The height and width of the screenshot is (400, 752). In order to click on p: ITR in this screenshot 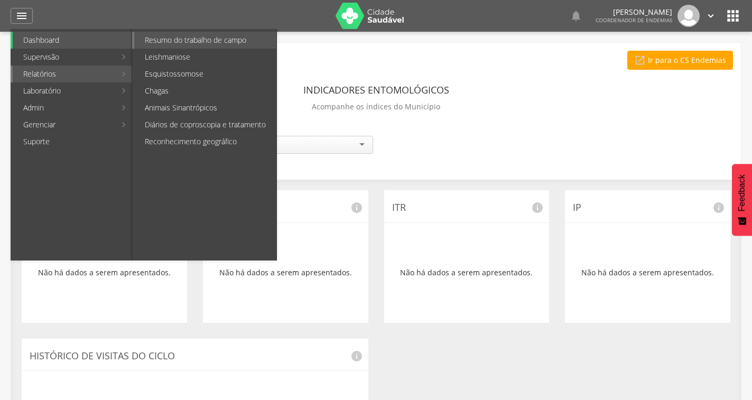, I will do `click(467, 208)`.